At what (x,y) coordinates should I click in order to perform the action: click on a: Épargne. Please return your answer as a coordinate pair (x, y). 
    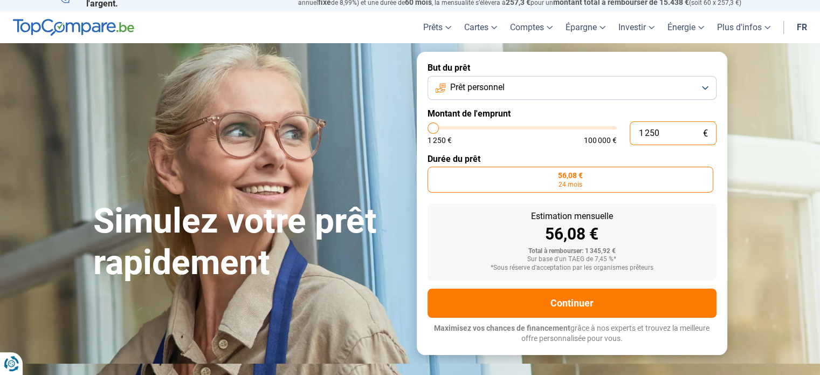
    Looking at the image, I should click on (586, 27).